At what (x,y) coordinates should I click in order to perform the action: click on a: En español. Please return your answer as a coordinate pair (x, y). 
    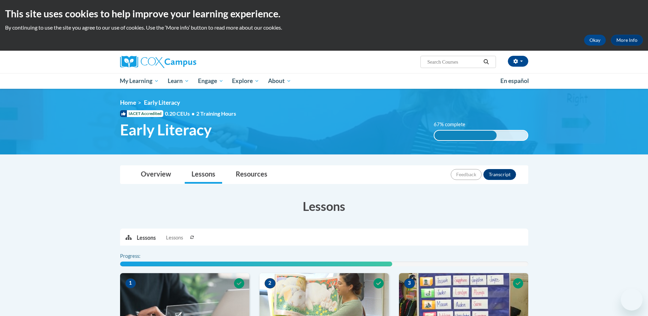
    Looking at the image, I should click on (514, 81).